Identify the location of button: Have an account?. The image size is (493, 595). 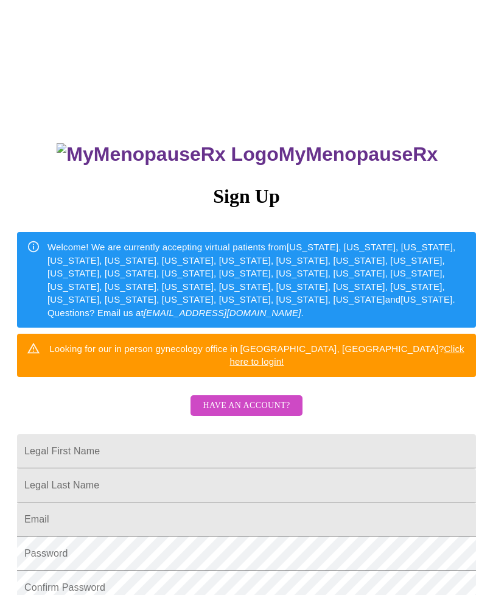
(246, 406).